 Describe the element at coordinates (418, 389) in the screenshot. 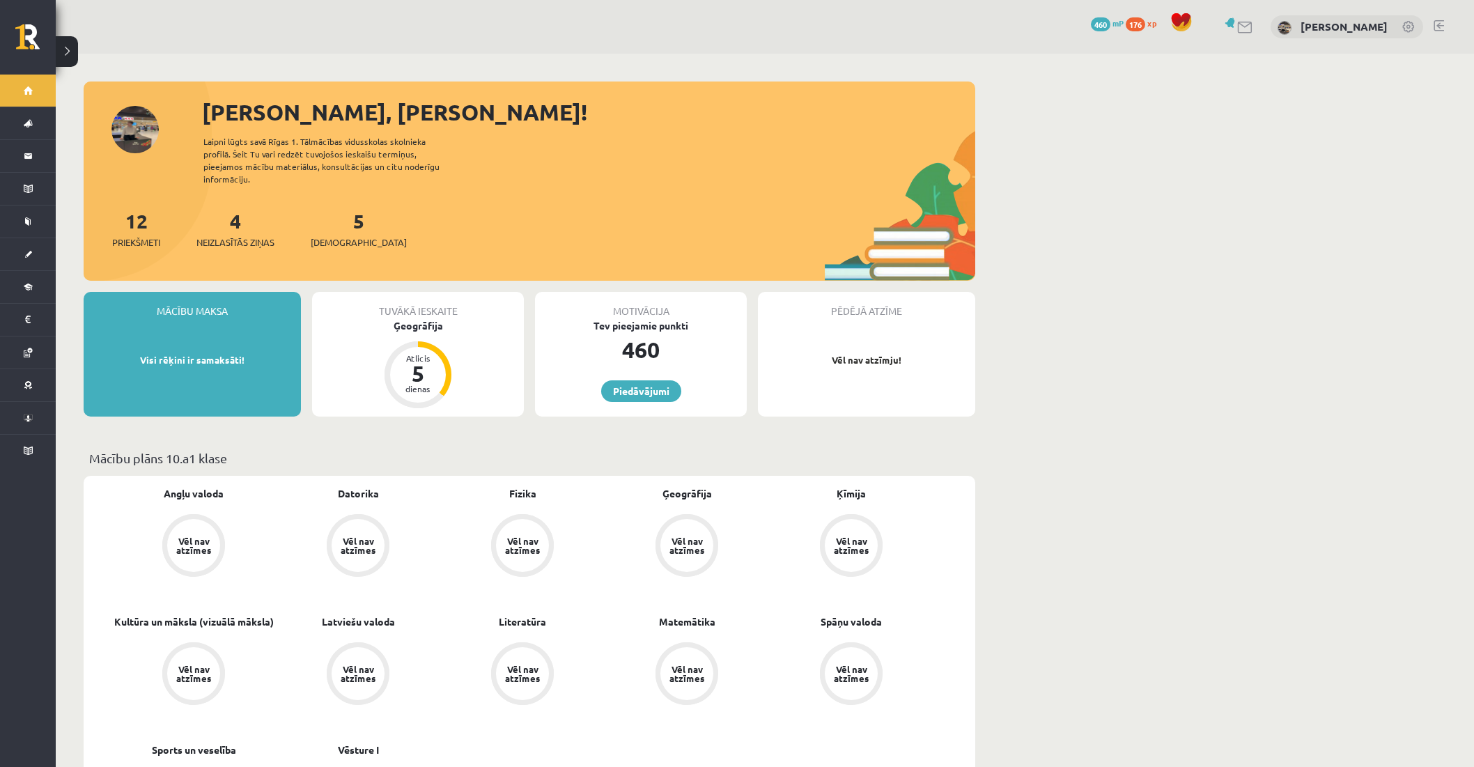

I see `div: dienas` at that location.